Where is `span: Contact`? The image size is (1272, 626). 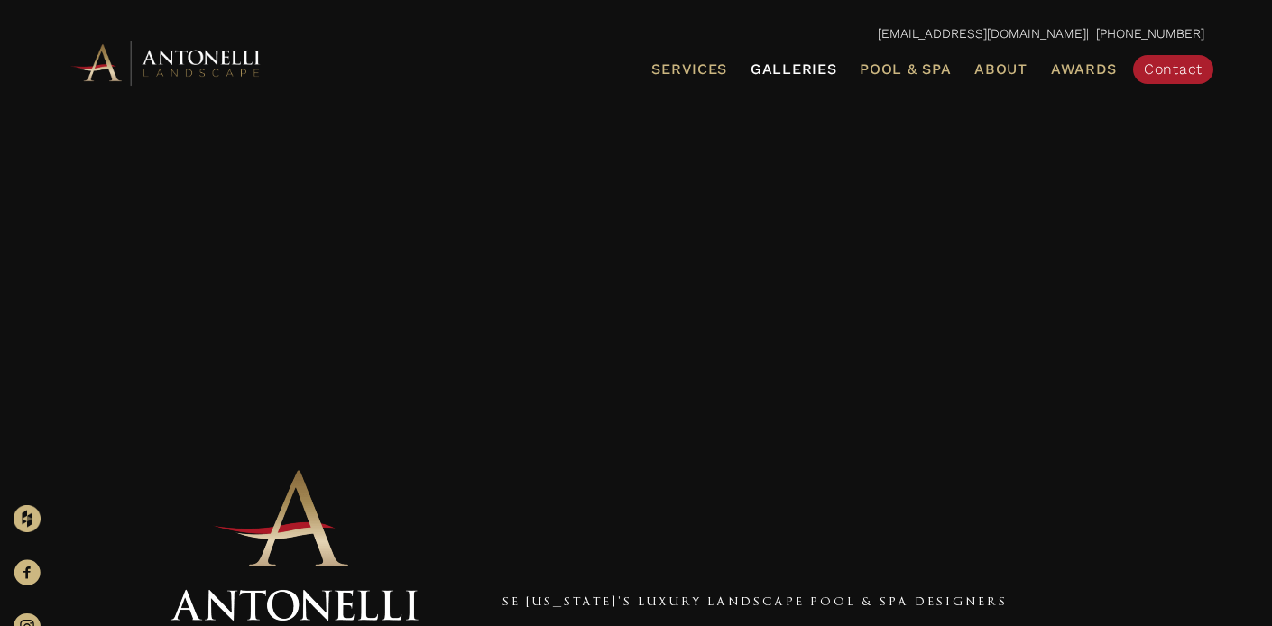 span: Contact is located at coordinates (1173, 69).